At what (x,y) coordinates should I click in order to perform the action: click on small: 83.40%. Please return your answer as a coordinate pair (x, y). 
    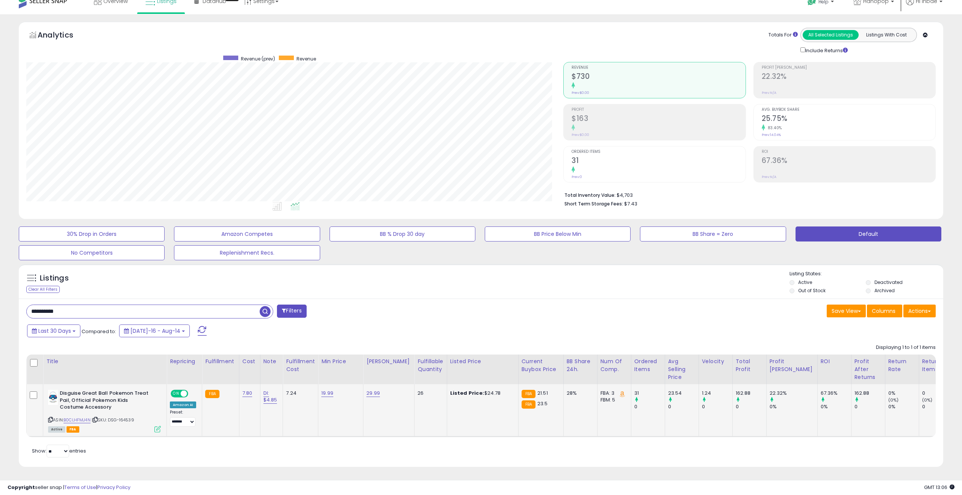
    Looking at the image, I should click on (773, 128).